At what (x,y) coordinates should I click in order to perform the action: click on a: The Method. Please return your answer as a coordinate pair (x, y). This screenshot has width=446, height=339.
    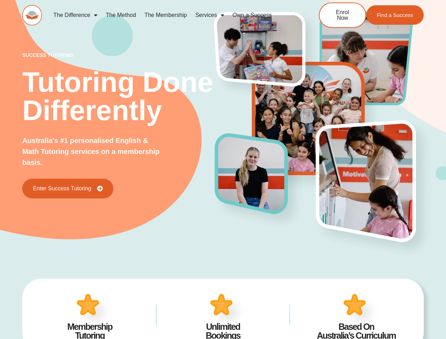
    Looking at the image, I should click on (121, 15).